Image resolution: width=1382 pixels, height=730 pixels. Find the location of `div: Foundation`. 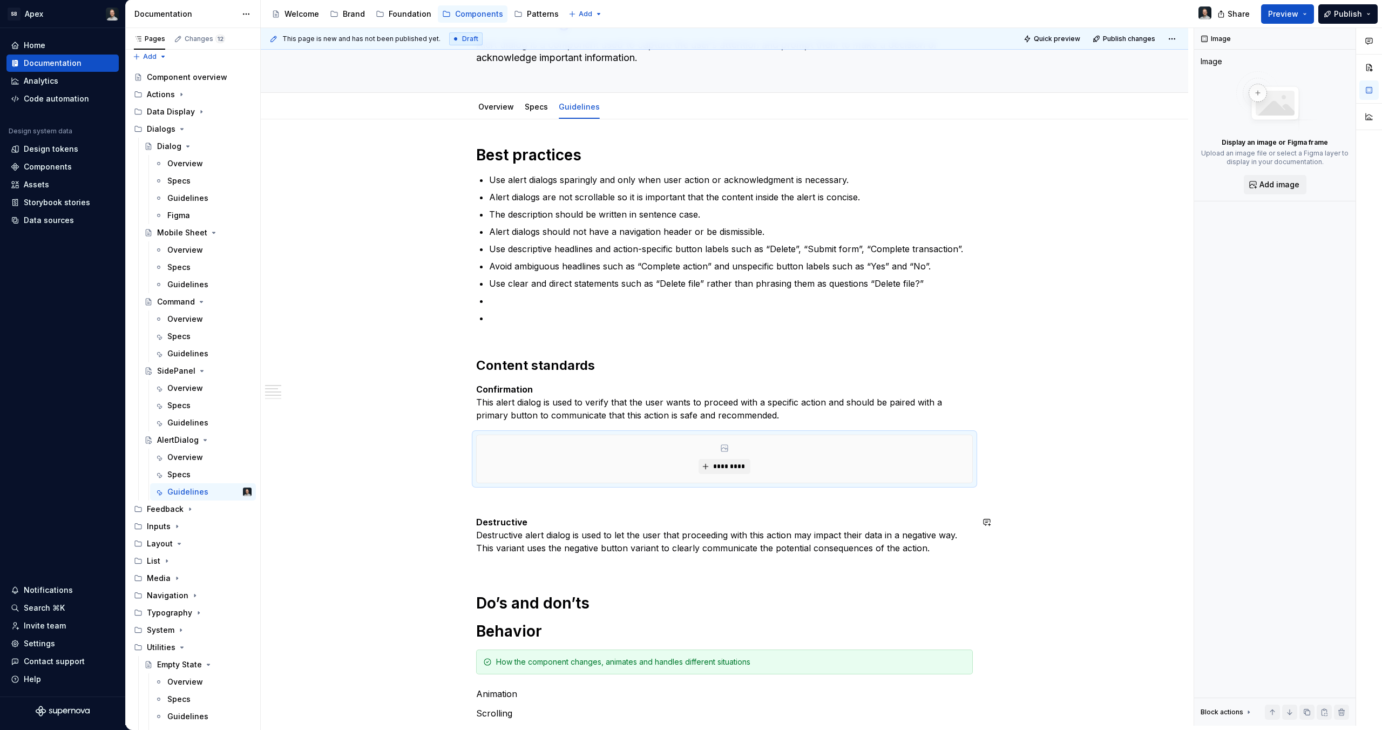

div: Foundation is located at coordinates (410, 14).